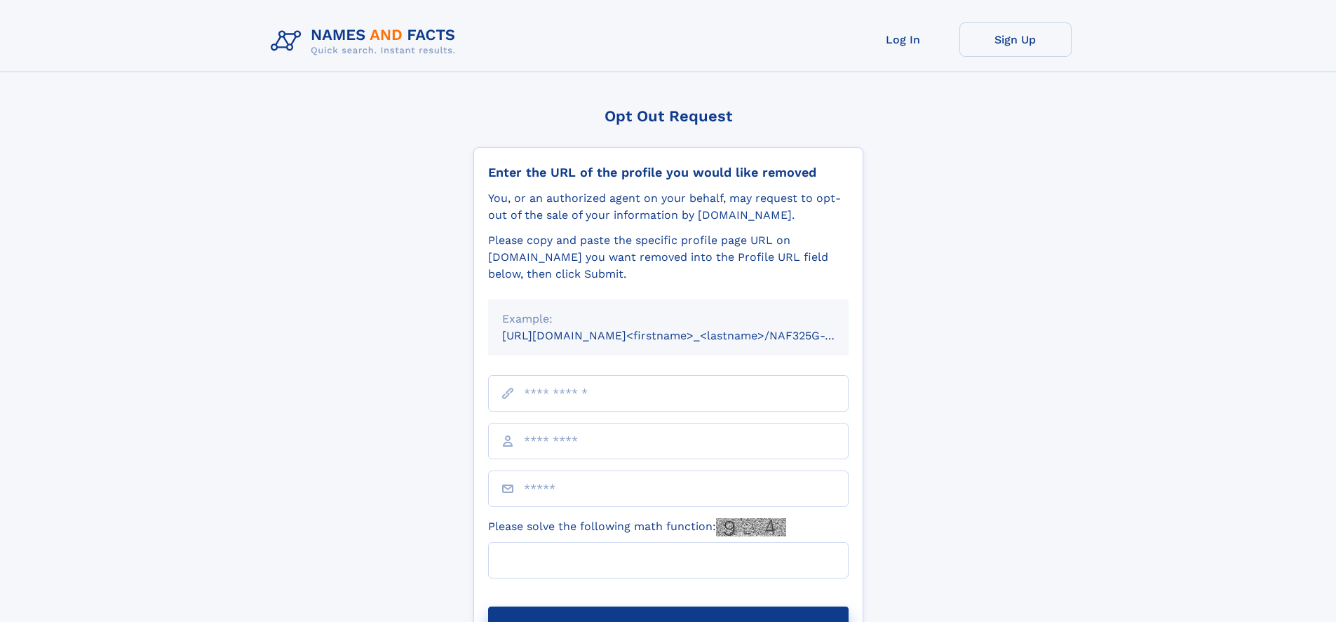  What do you see at coordinates (668, 116) in the screenshot?
I see `div: Opt Out Request` at bounding box center [668, 116].